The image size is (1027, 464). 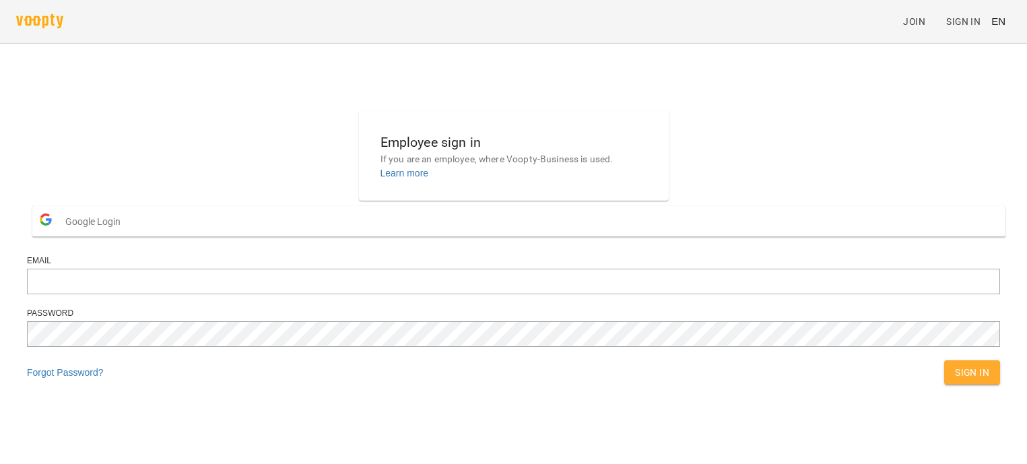 I want to click on a: Learn more, so click(x=405, y=173).